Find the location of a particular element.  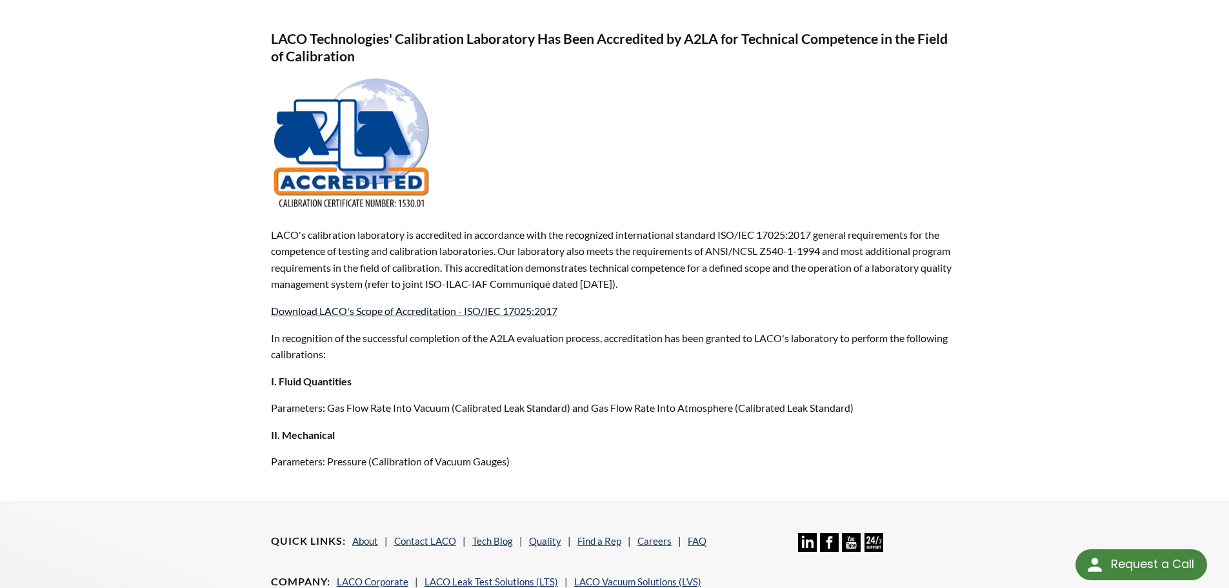

p: In recognition of the successful completion of the A2LA evaluation process, accreditation has bee... is located at coordinates (615, 346).